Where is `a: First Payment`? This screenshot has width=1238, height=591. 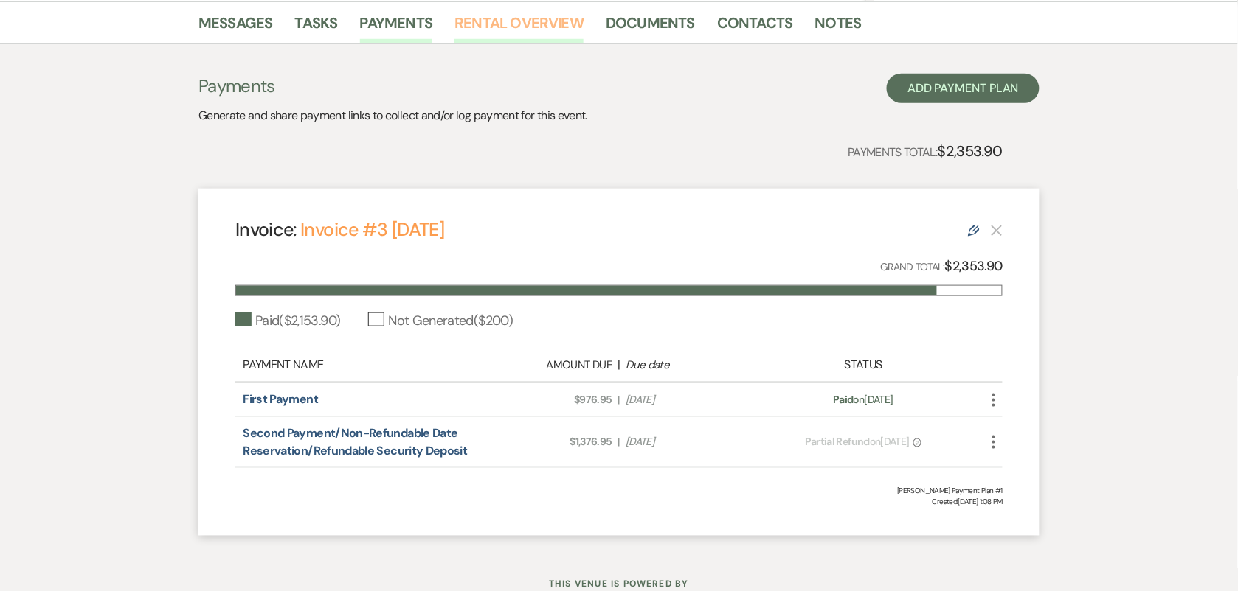 a: First Payment is located at coordinates (280, 399).